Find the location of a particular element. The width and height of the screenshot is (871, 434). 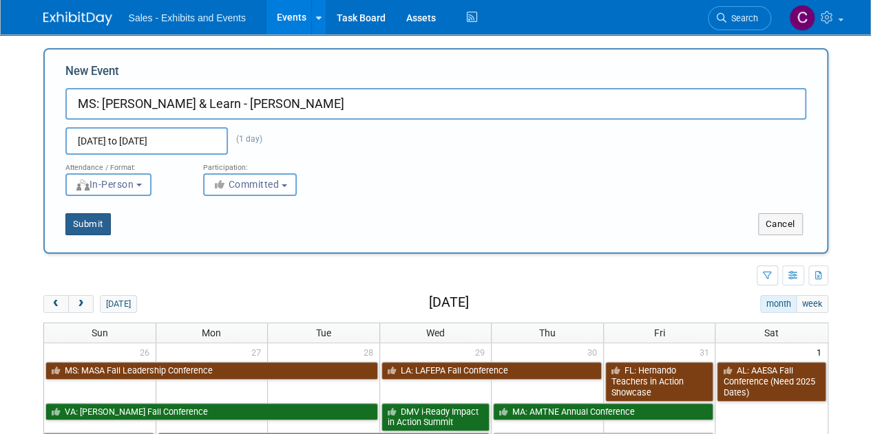

span: 30 is located at coordinates (594, 352).